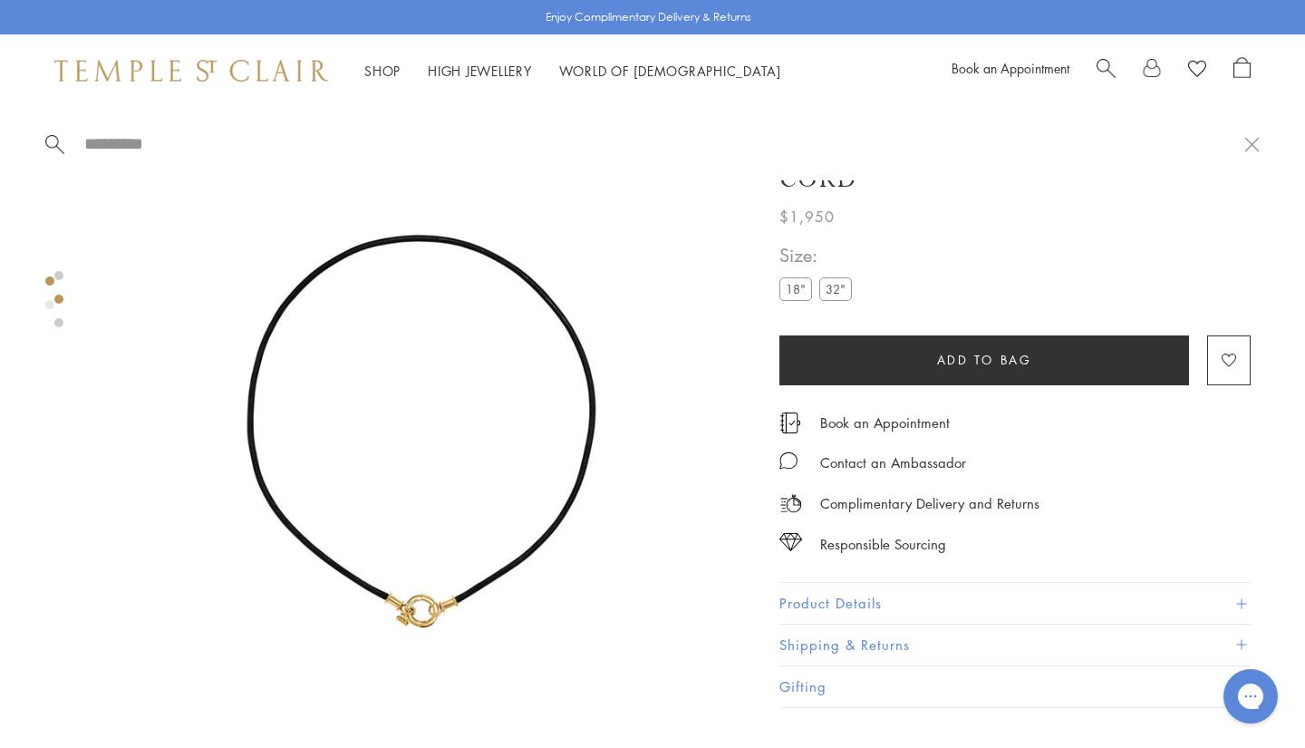 This screenshot has height=748, width=1305. I want to click on span: $1,950, so click(807, 217).